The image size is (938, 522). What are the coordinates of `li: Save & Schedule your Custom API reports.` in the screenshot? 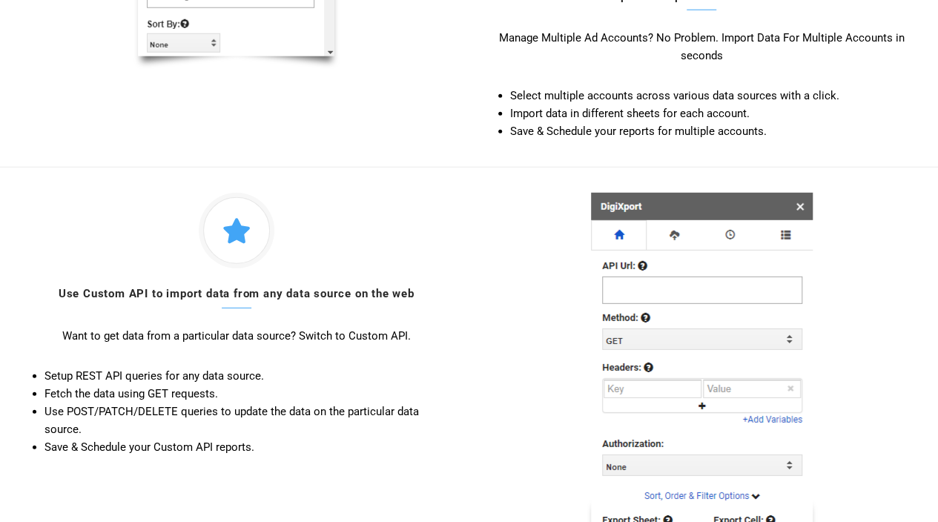 It's located at (251, 447).